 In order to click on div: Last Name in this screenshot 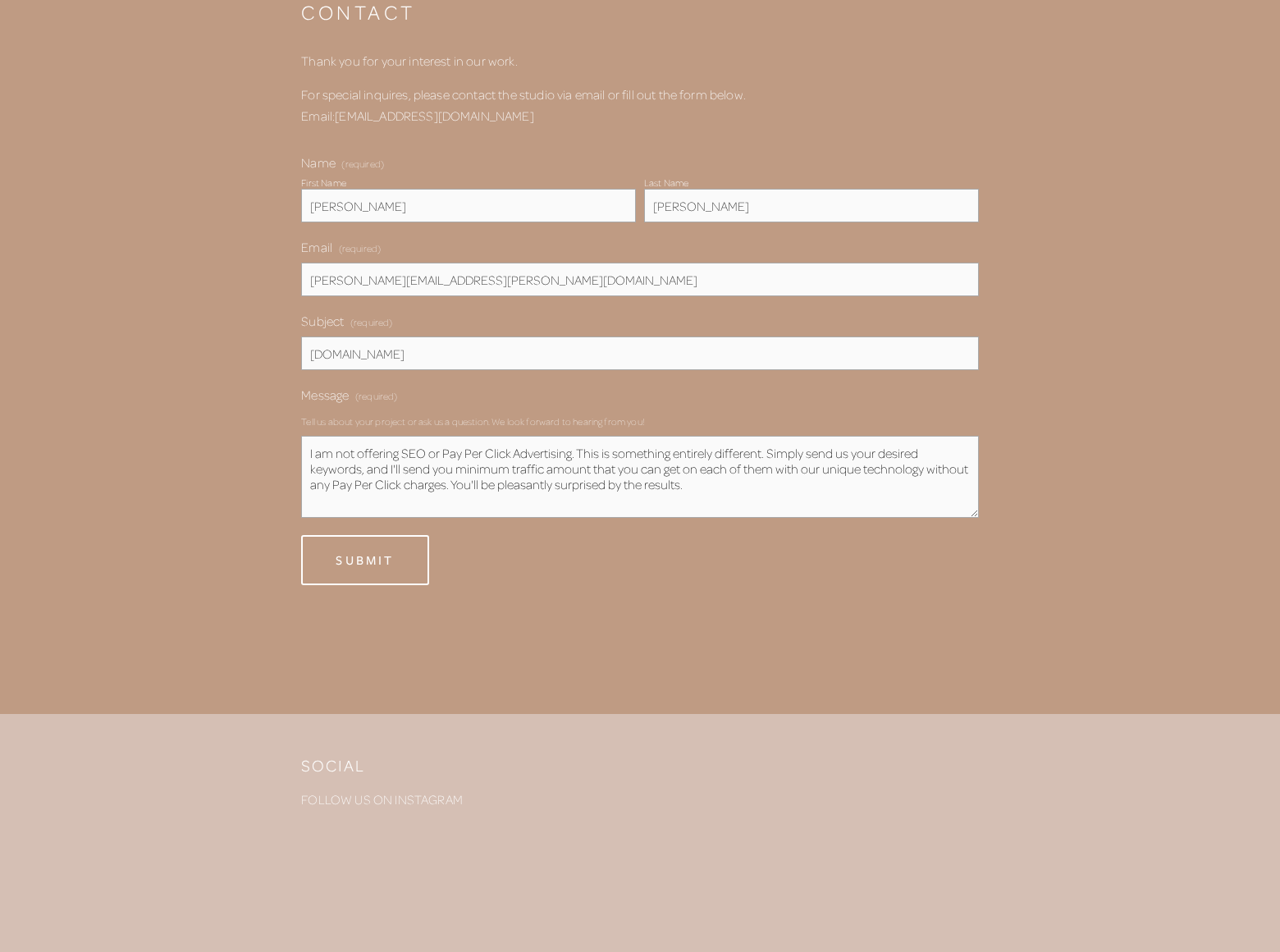, I will do `click(666, 183)`.